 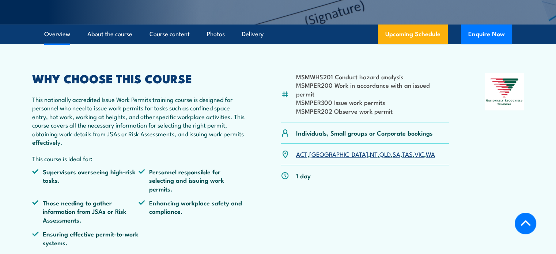 What do you see at coordinates (139, 78) in the screenshot?
I see `h2: WHY CHOOSE THIS COURSE` at bounding box center [139, 78].